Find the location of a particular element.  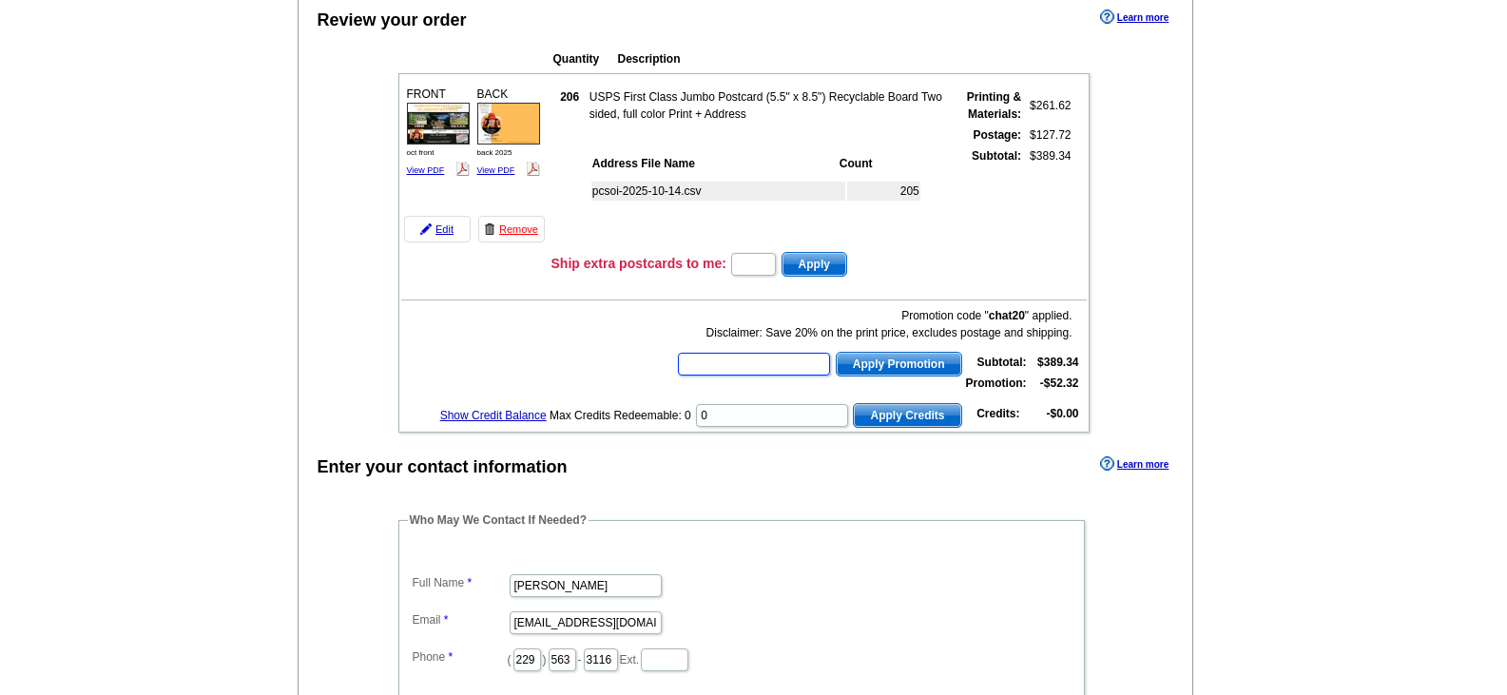

td: $389.34 is located at coordinates (1048, 196).